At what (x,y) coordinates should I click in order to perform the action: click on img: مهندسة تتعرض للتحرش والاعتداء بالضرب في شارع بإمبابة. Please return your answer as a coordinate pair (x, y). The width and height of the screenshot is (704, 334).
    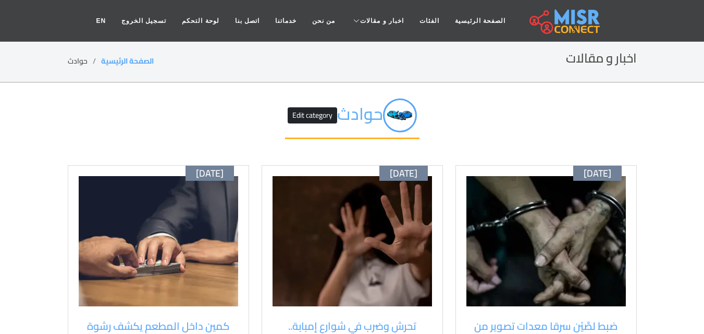
    Looking at the image, I should click on (352, 241).